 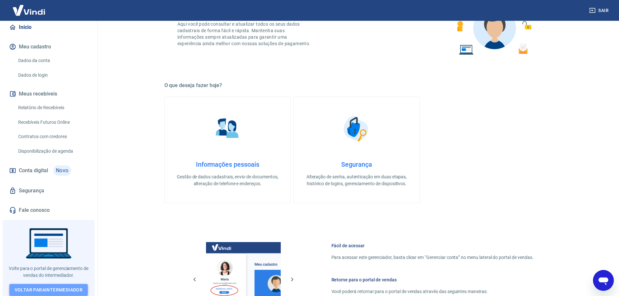 I want to click on span: Conta digital, so click(x=33, y=171).